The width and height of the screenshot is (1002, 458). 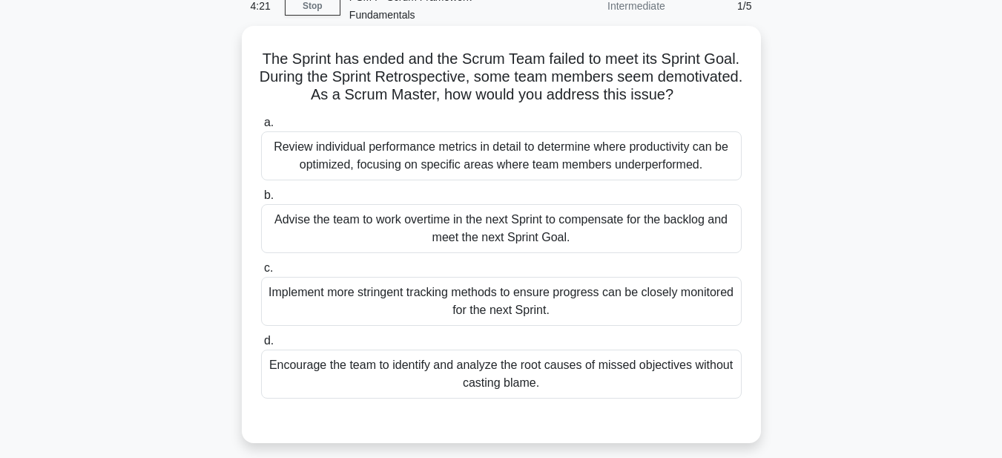 What do you see at coordinates (268, 267) in the screenshot?
I see `span: c.` at bounding box center [268, 267].